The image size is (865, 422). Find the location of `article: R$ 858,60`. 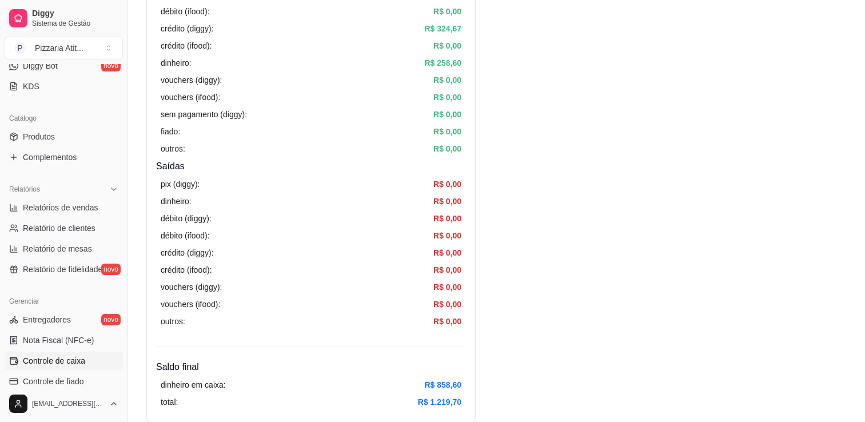

article: R$ 858,60 is located at coordinates (443, 385).